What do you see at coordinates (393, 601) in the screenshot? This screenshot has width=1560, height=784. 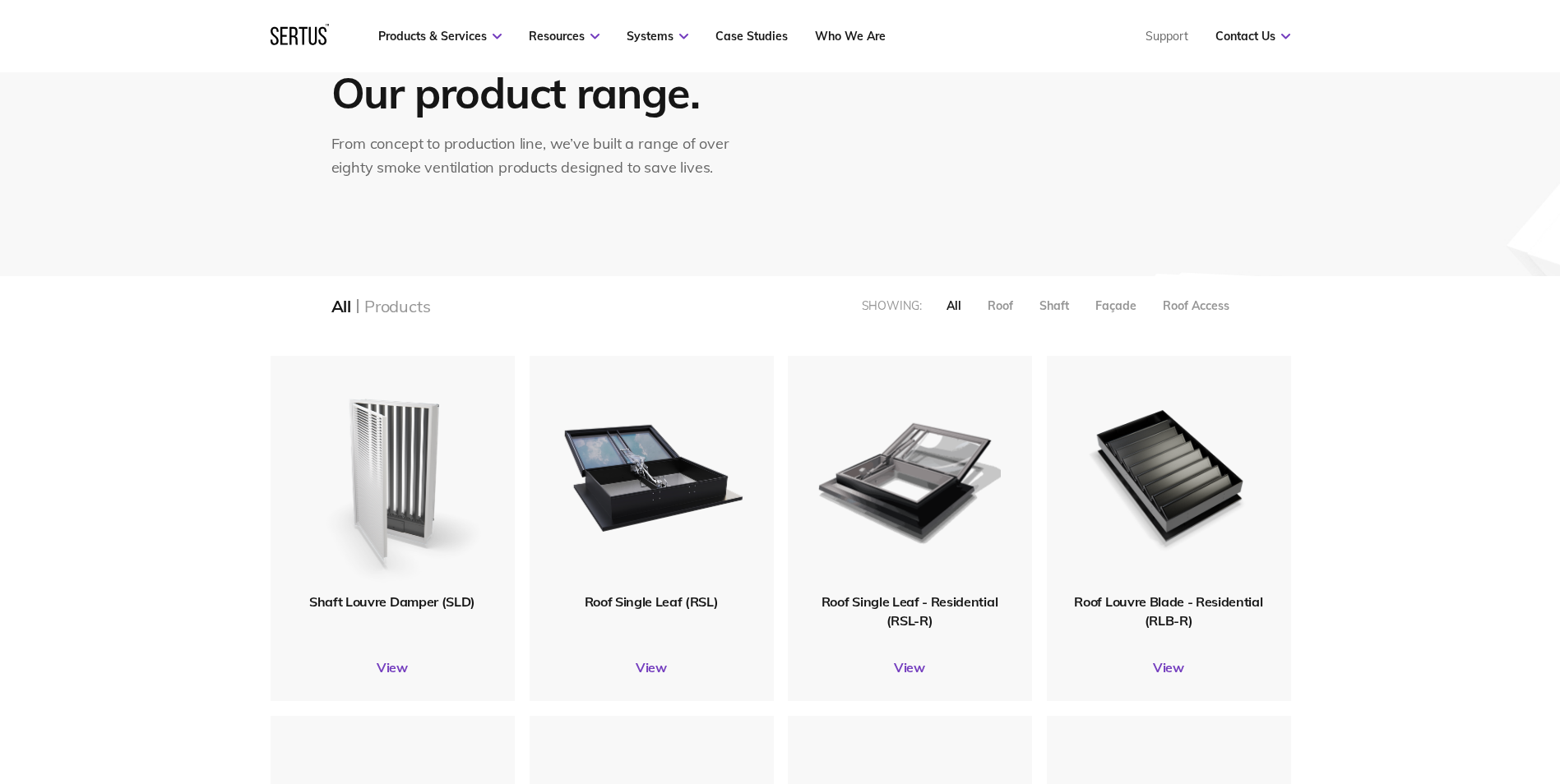 I see `span: Shaft Louvre Damper (SLD)` at bounding box center [393, 601].